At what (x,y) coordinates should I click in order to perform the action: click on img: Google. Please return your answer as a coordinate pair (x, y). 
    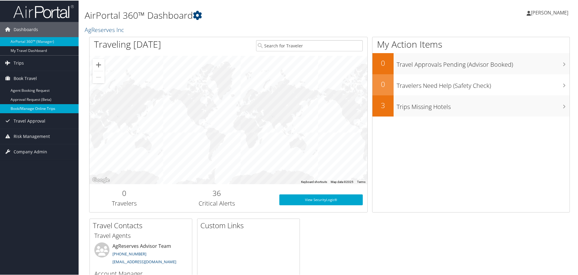
    Looking at the image, I should click on (101, 180).